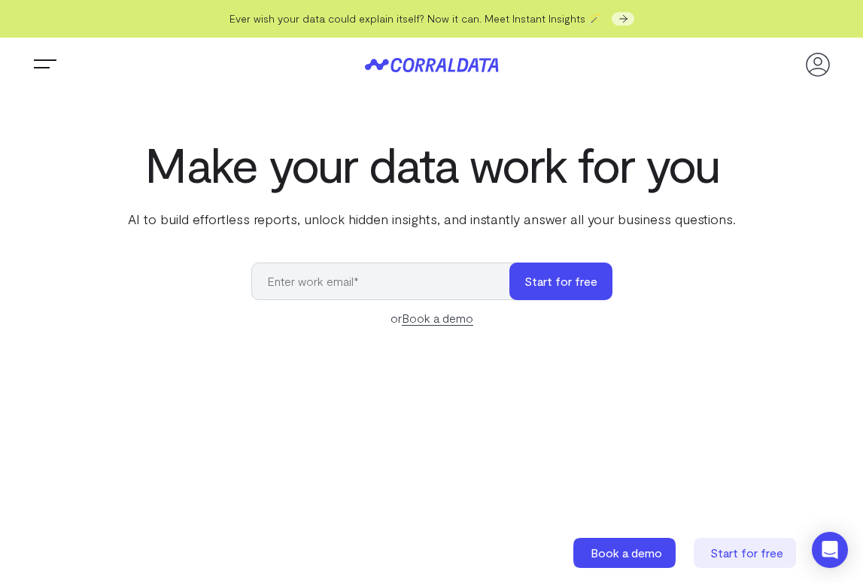 The width and height of the screenshot is (863, 583). What do you see at coordinates (747, 553) in the screenshot?
I see `span: Start for free` at bounding box center [747, 553].